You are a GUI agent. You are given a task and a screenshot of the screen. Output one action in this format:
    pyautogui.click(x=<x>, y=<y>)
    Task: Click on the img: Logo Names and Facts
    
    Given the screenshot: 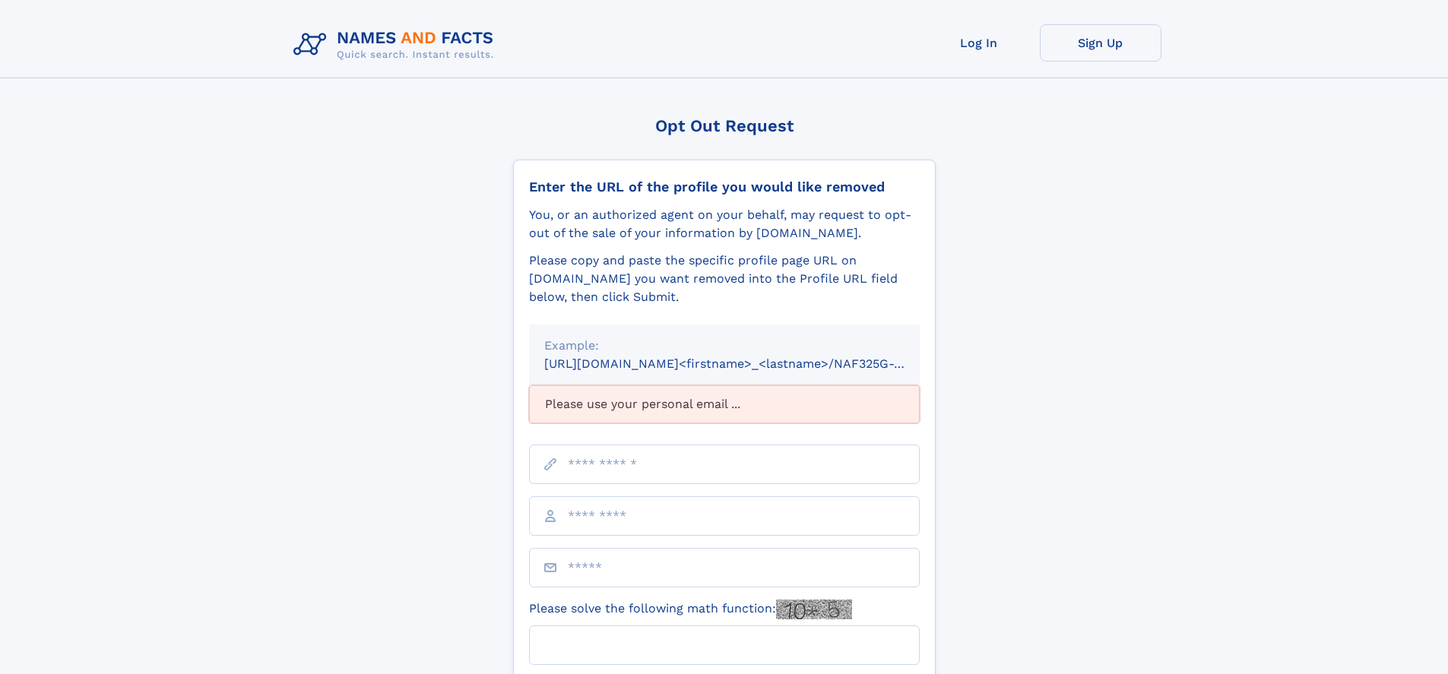 What is the action you would take?
    pyautogui.click(x=397, y=45)
    